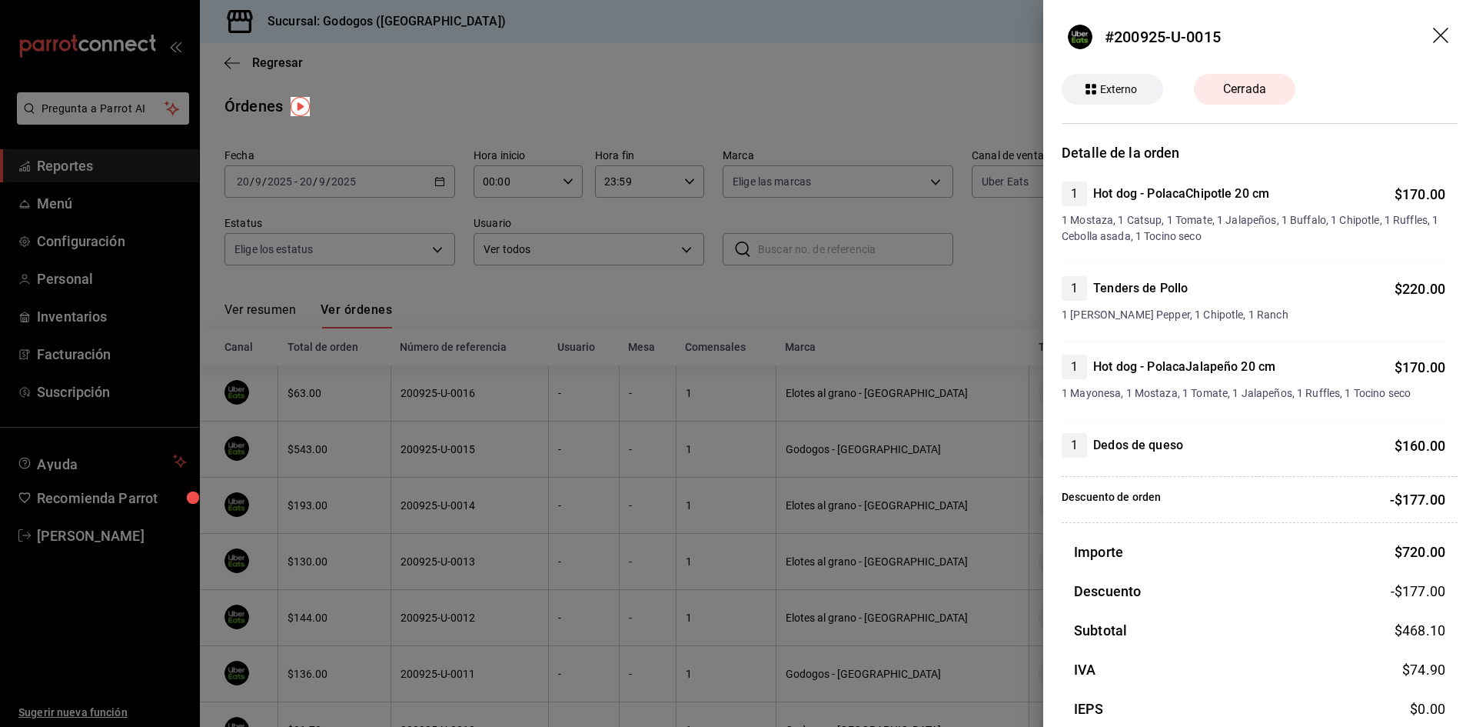  I want to click on span: -$177.00, so click(1418, 591).